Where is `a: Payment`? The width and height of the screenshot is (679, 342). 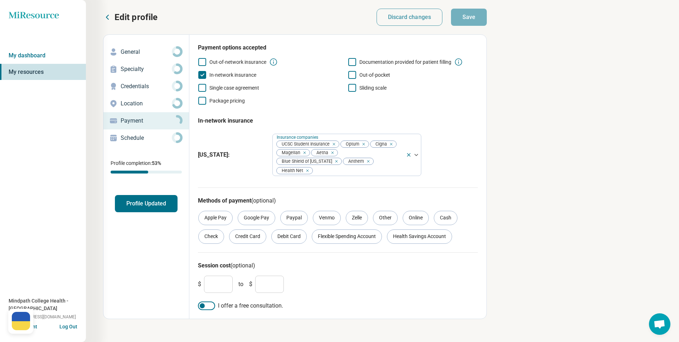 a: Payment is located at coordinates (146, 121).